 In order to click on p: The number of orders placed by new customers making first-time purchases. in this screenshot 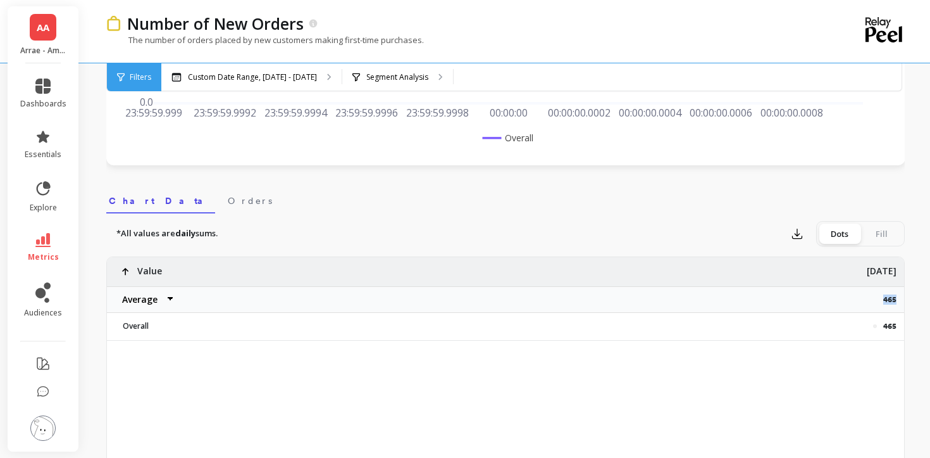, I will do `click(265, 40)`.